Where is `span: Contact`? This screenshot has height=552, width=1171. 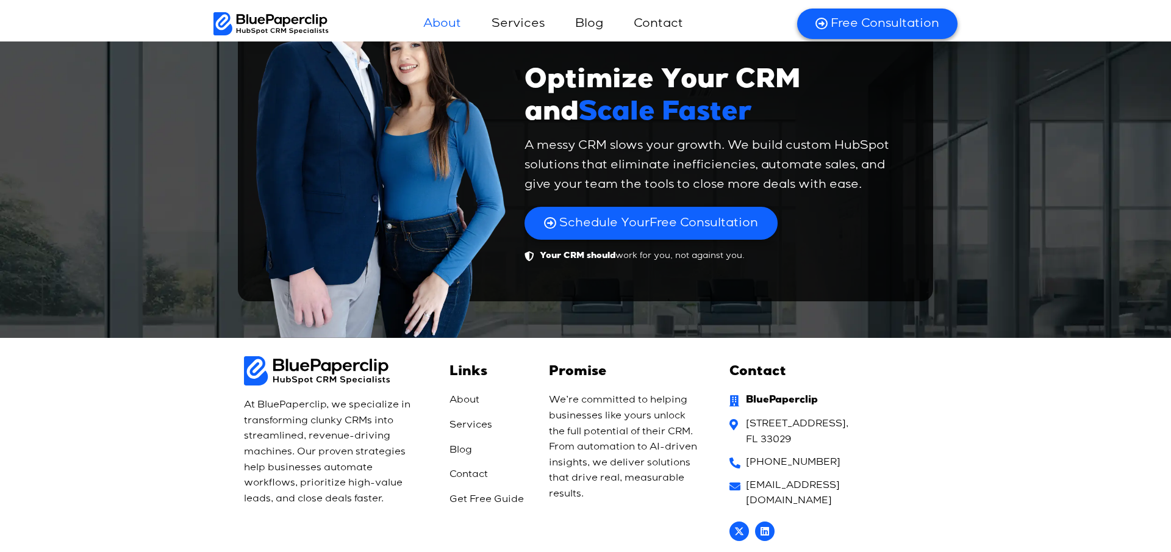 span: Contact is located at coordinates (468, 475).